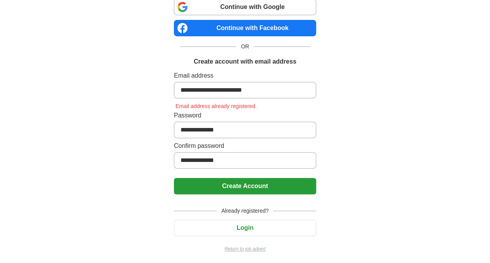 The image size is (490, 263). I want to click on h1: Create account with email address, so click(245, 62).